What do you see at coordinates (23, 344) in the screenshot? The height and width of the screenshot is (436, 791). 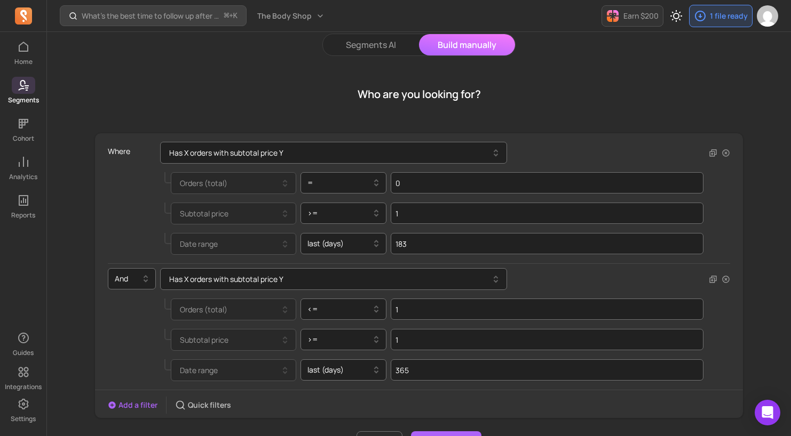 I see `button: Guides` at bounding box center [23, 344].